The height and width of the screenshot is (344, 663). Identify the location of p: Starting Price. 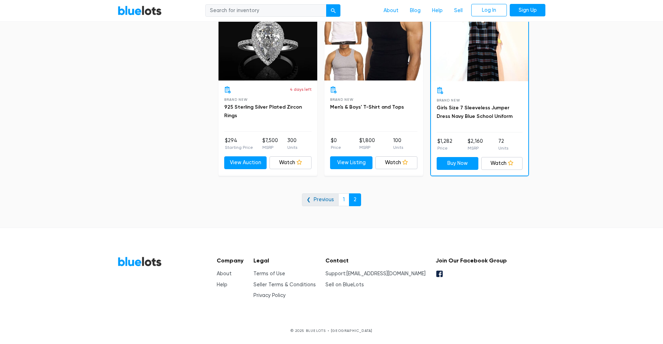
(239, 148).